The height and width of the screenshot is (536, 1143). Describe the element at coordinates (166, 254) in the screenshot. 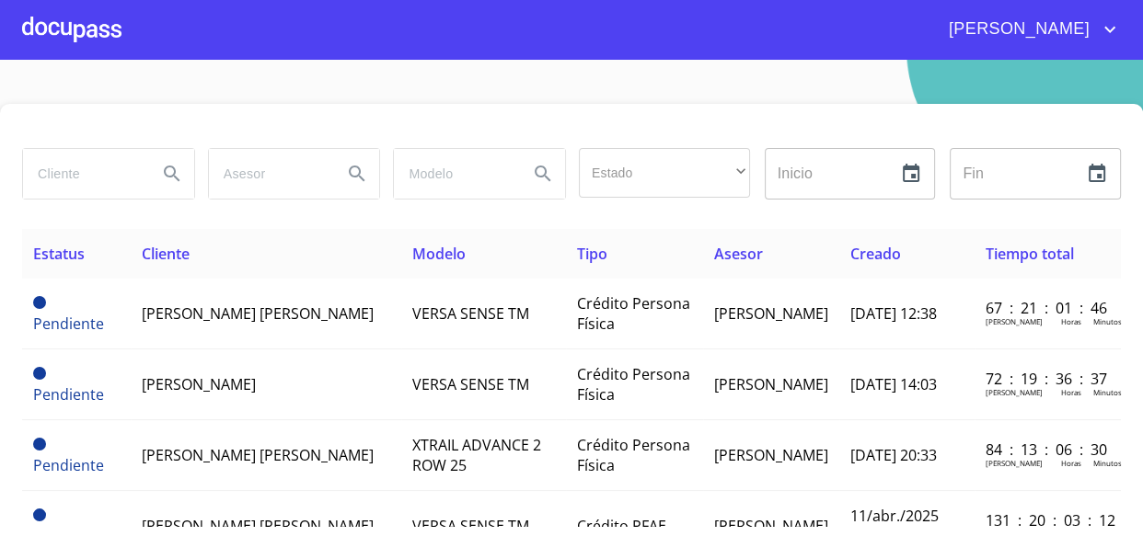

I see `span: Cliente` at that location.